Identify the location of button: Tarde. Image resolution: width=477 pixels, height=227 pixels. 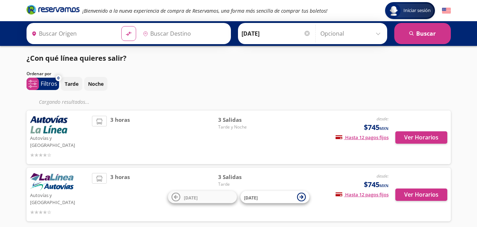
(71, 84).